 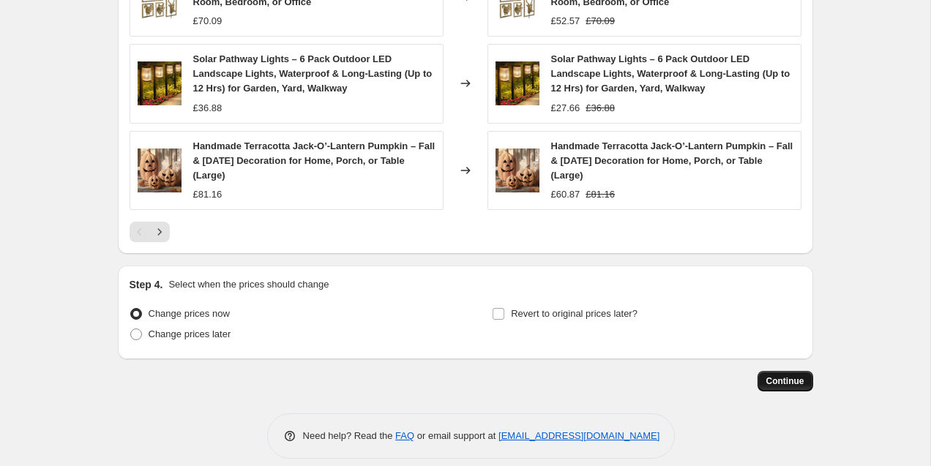 What do you see at coordinates (349, 435) in the screenshot?
I see `span: Need help? Read the` at bounding box center [349, 435].